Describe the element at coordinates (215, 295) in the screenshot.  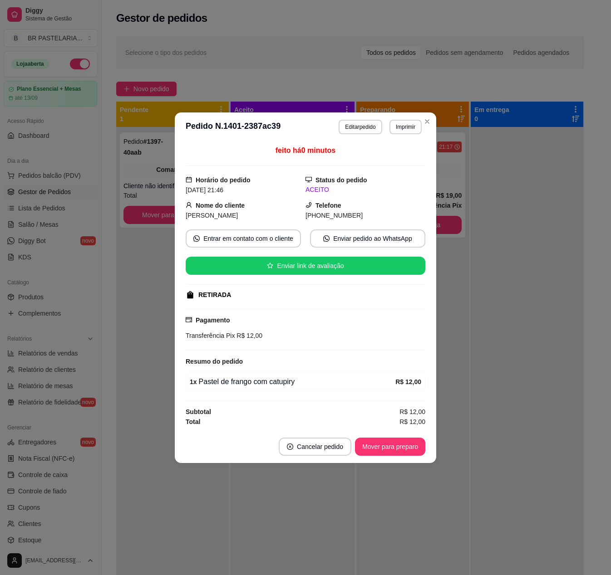
I see `div: RETIRADA` at that location.